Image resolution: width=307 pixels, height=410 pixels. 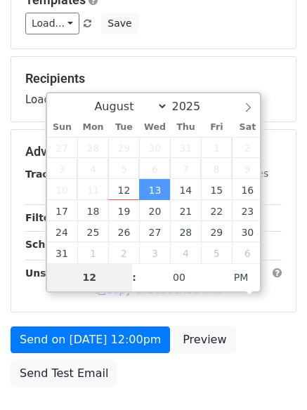 I want to click on input: Year, so click(x=193, y=106).